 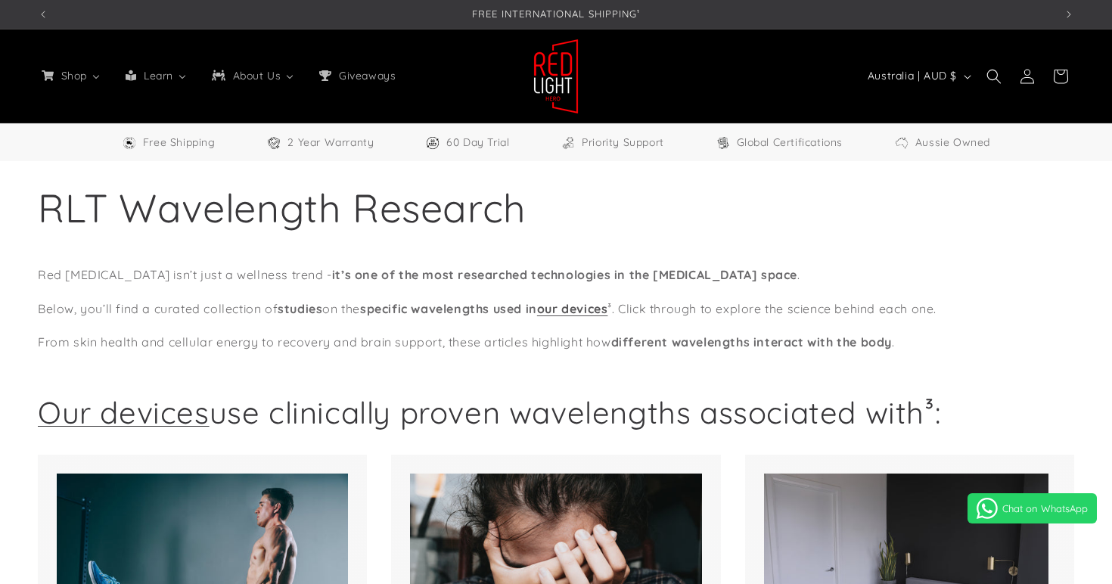 What do you see at coordinates (156, 76) in the screenshot?
I see `a: Learn` at bounding box center [156, 76].